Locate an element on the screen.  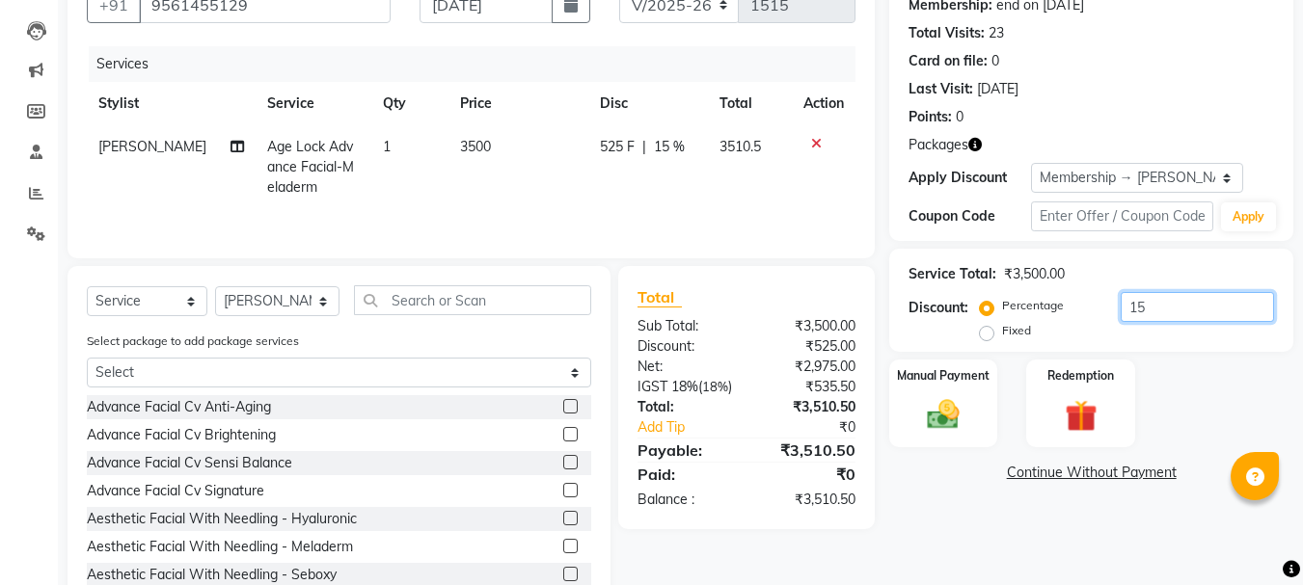
span: Packages is located at coordinates (938, 145).